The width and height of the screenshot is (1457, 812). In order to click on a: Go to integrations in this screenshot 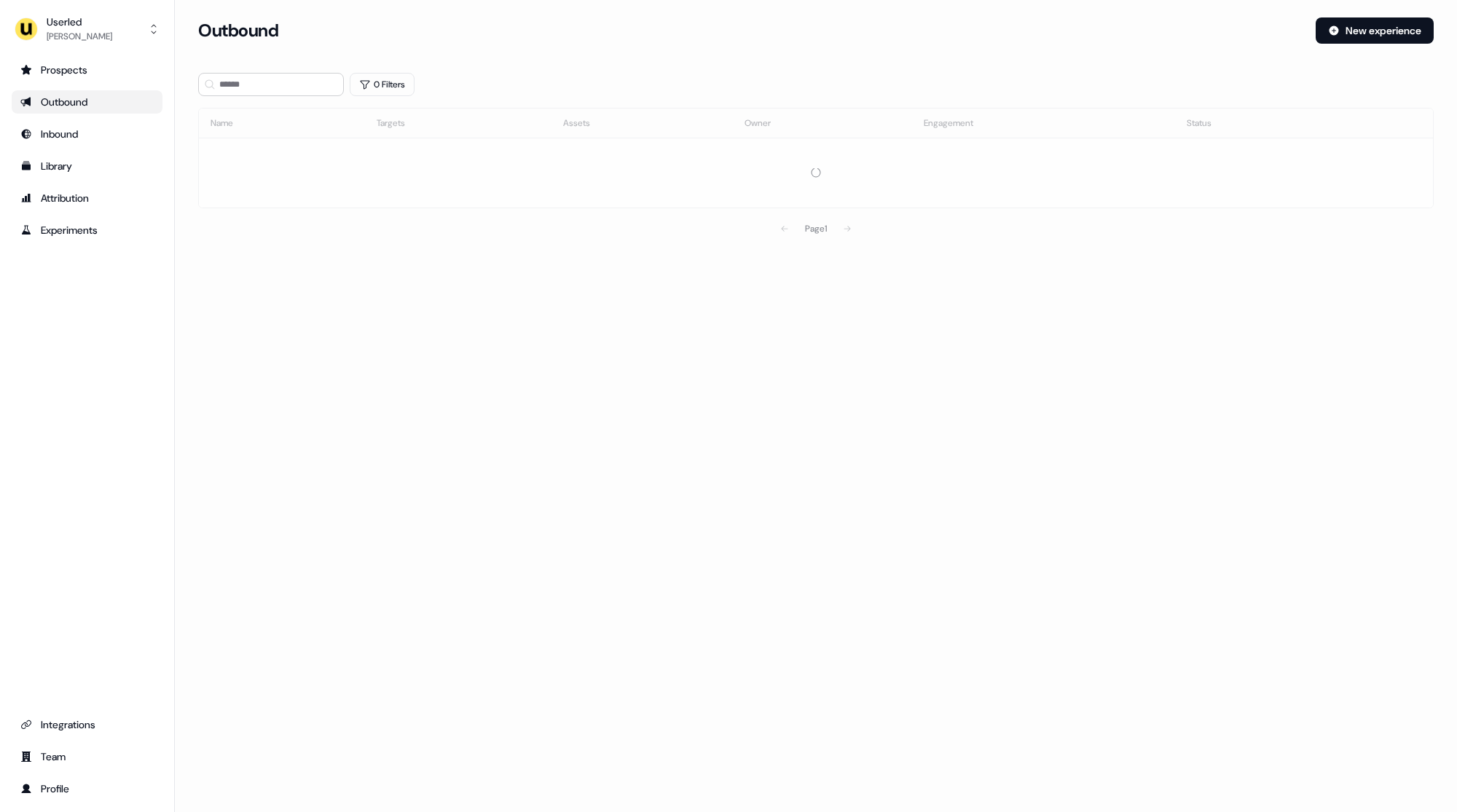, I will do `click(86, 725)`.